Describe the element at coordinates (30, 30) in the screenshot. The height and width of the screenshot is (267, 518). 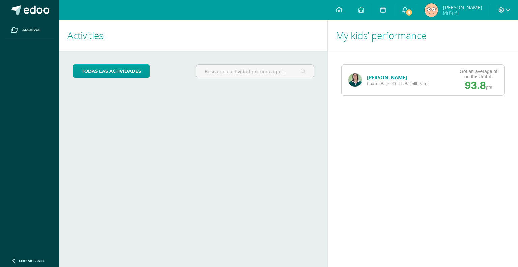
I see `a: Archivos` at that location.